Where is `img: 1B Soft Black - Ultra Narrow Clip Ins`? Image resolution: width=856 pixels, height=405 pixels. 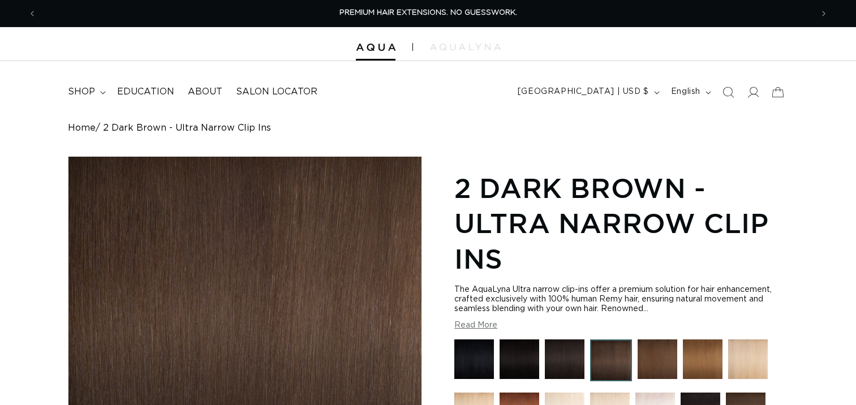
img: 1B Soft Black - Ultra Narrow Clip Ins is located at coordinates (565, 359).